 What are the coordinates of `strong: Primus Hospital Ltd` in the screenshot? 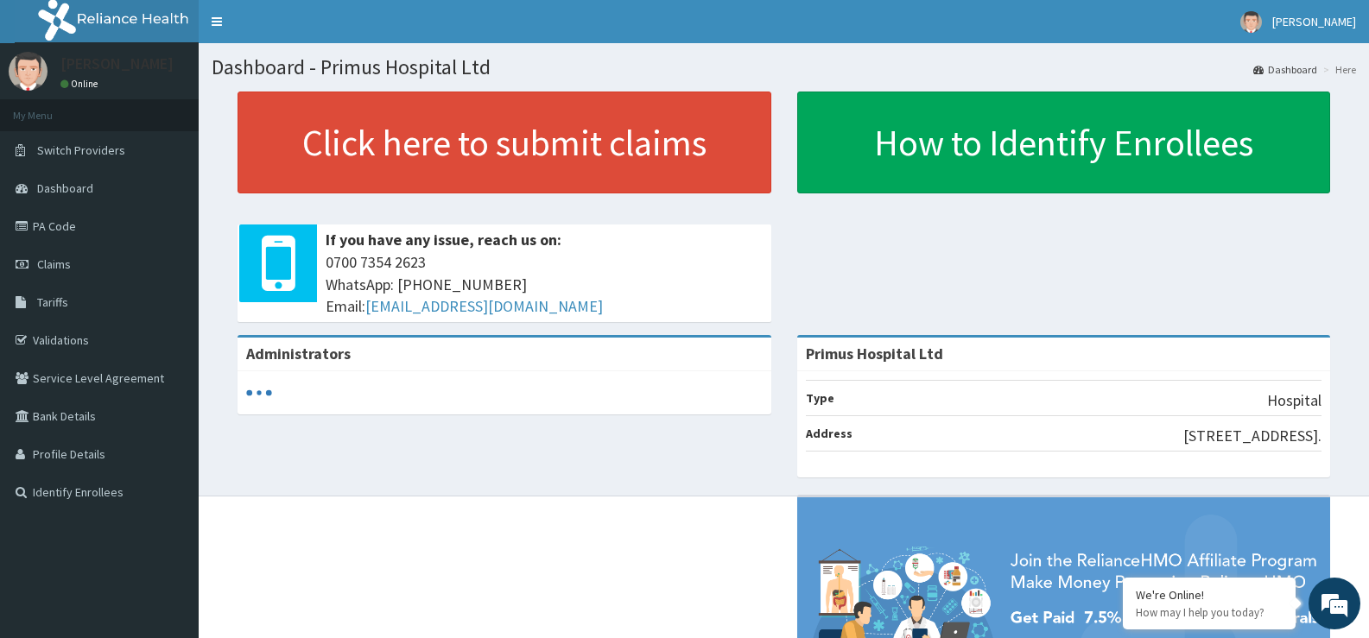 It's located at (874, 353).